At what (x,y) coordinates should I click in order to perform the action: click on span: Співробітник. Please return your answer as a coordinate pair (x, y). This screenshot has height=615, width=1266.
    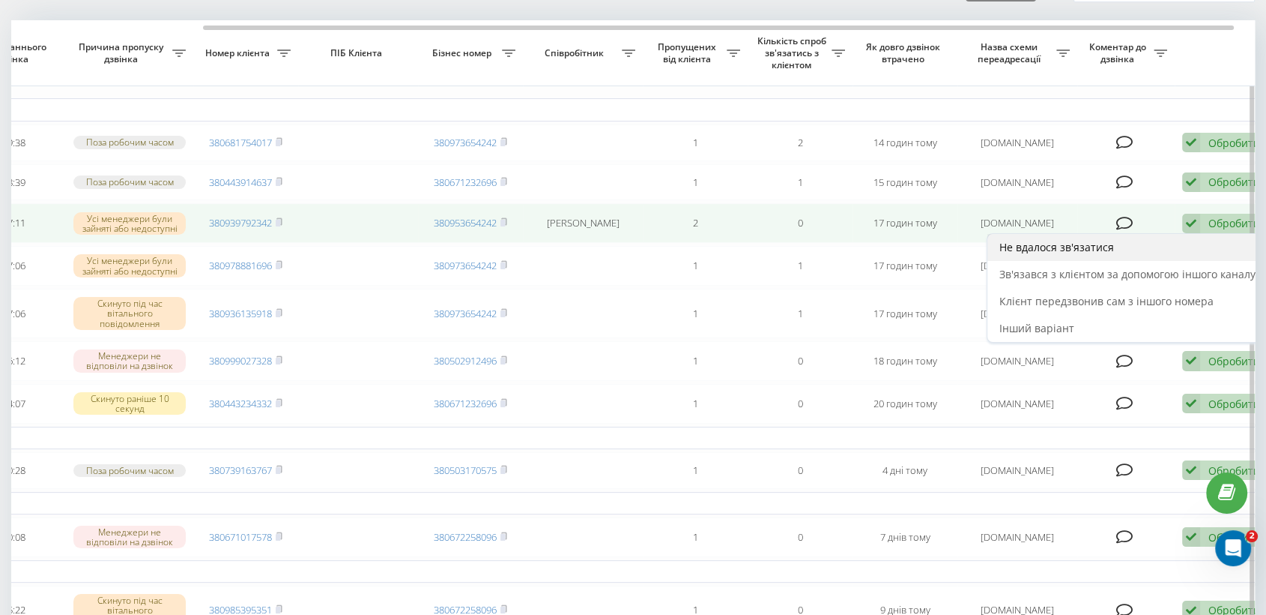
    Looking at the image, I should click on (576, 53).